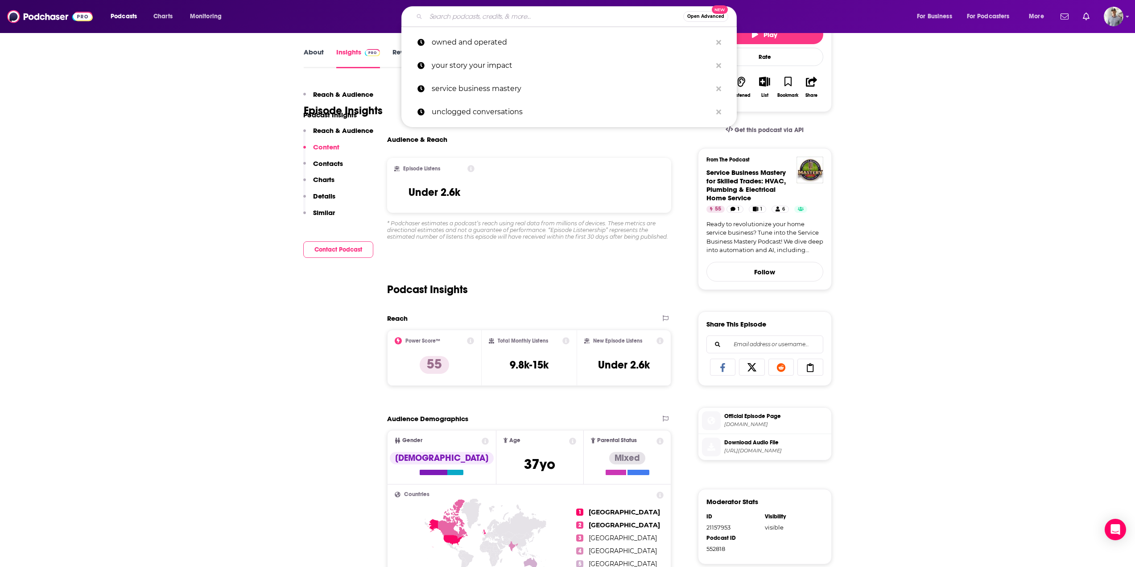 The width and height of the screenshot is (1135, 567). What do you see at coordinates (572, 89) in the screenshot?
I see `p: service business mastery` at bounding box center [572, 89].